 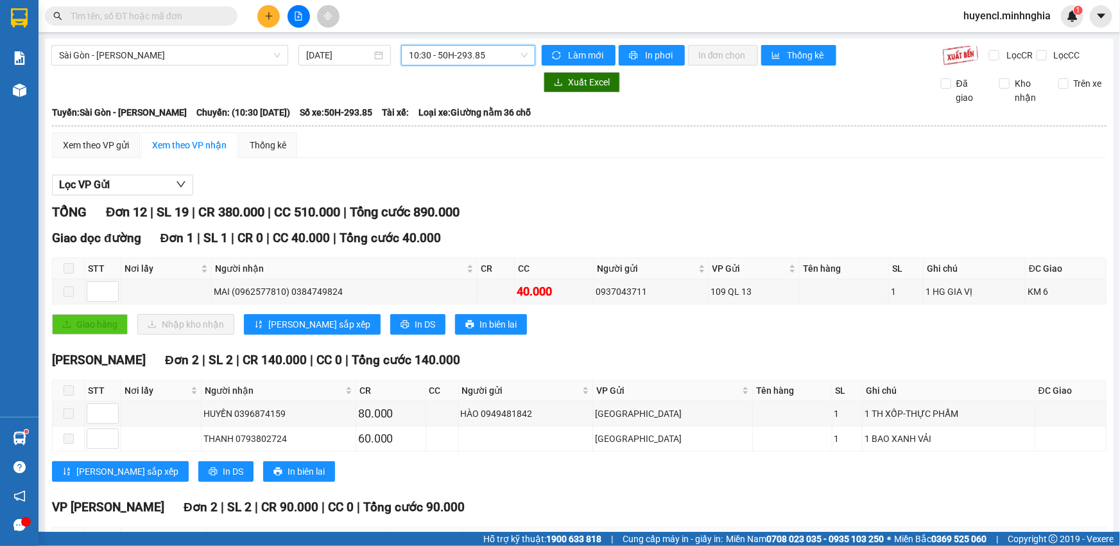 What do you see at coordinates (749, 268) in the screenshot?
I see `span: VP Gửi` at bounding box center [749, 268].